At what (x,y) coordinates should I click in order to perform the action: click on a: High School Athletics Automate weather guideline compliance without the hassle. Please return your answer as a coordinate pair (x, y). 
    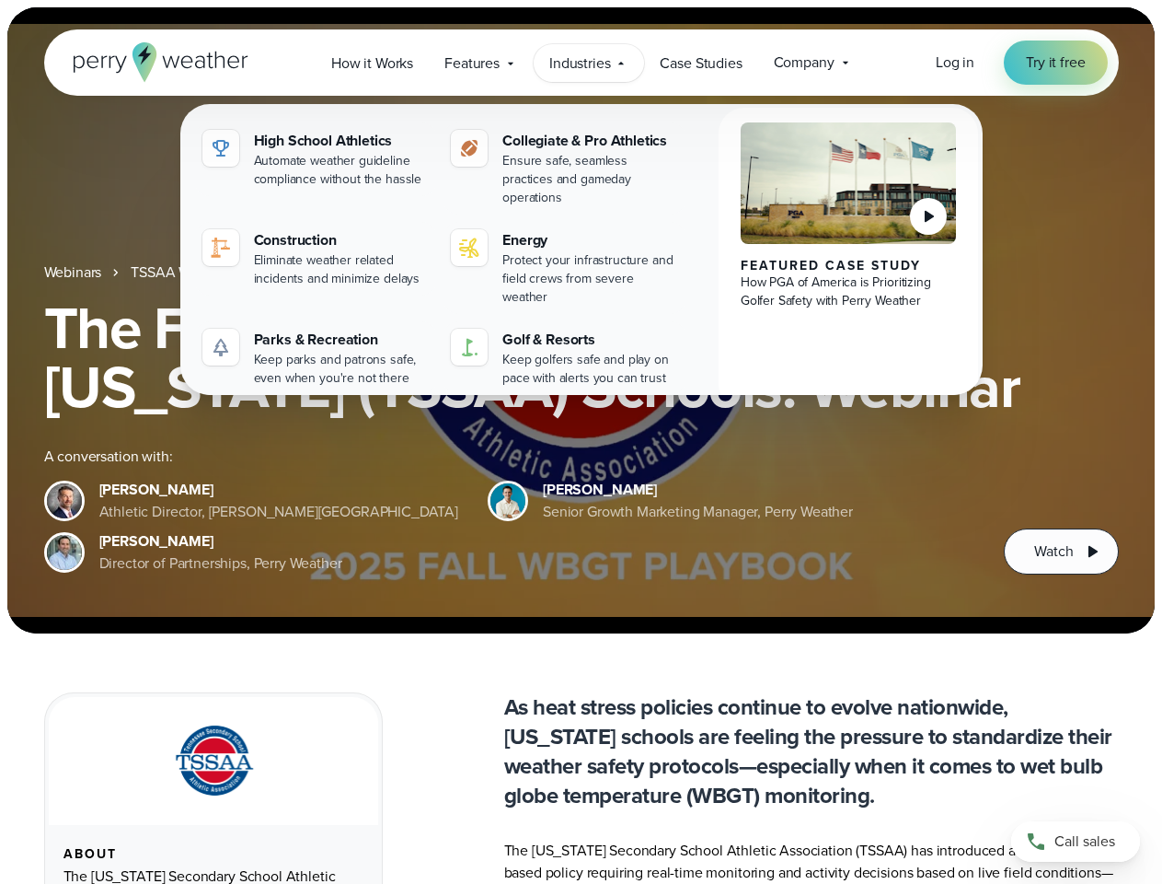
    Looking at the image, I should click on (316, 159).